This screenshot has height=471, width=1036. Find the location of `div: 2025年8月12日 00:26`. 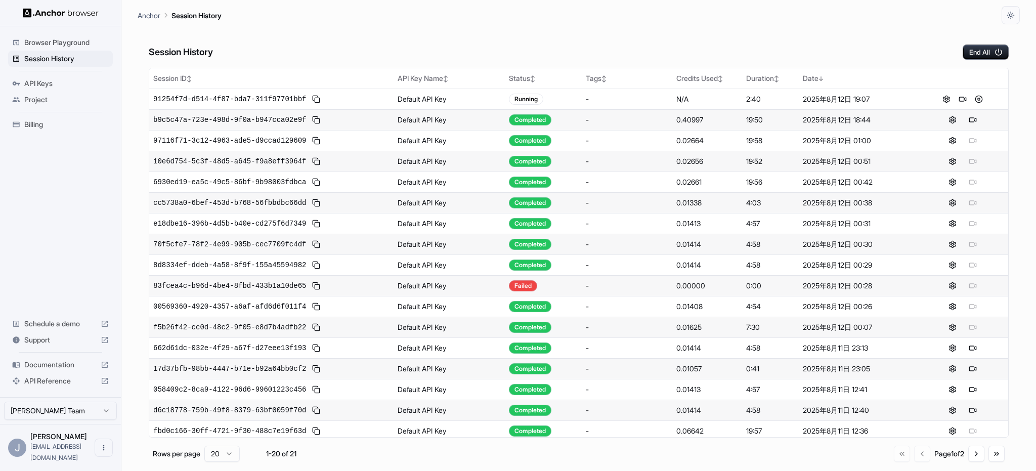

div: 2025年8月12日 00:26 is located at coordinates (858, 306).